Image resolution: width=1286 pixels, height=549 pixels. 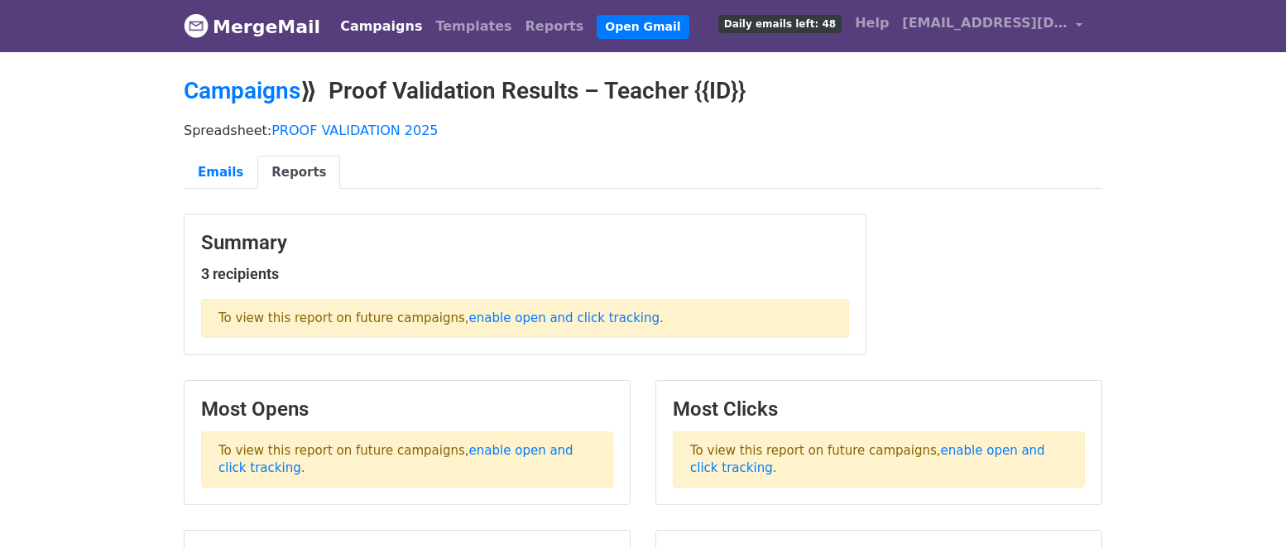 What do you see at coordinates (252, 26) in the screenshot?
I see `a: MergeMail` at bounding box center [252, 26].